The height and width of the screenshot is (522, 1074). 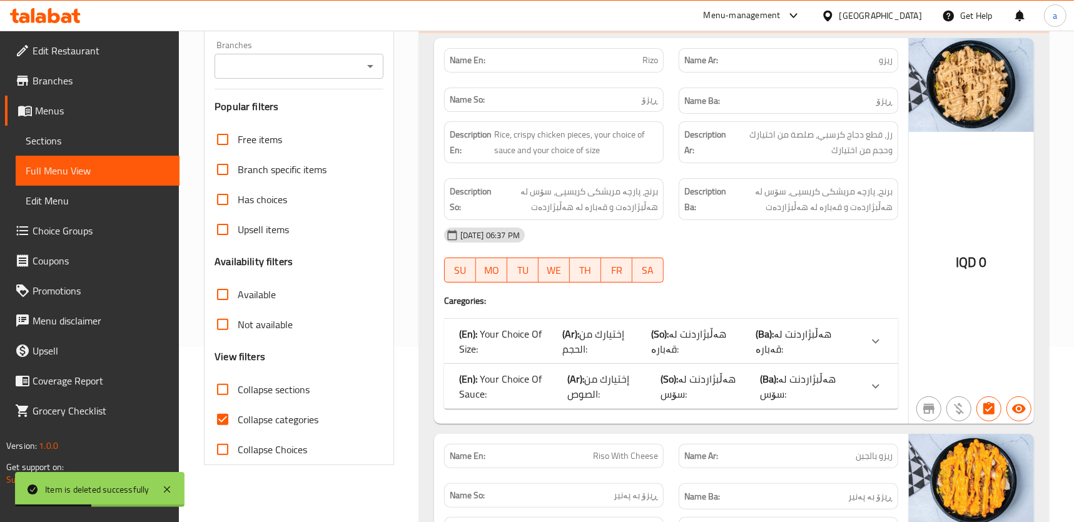 I want to click on button: Available, so click(x=1019, y=409).